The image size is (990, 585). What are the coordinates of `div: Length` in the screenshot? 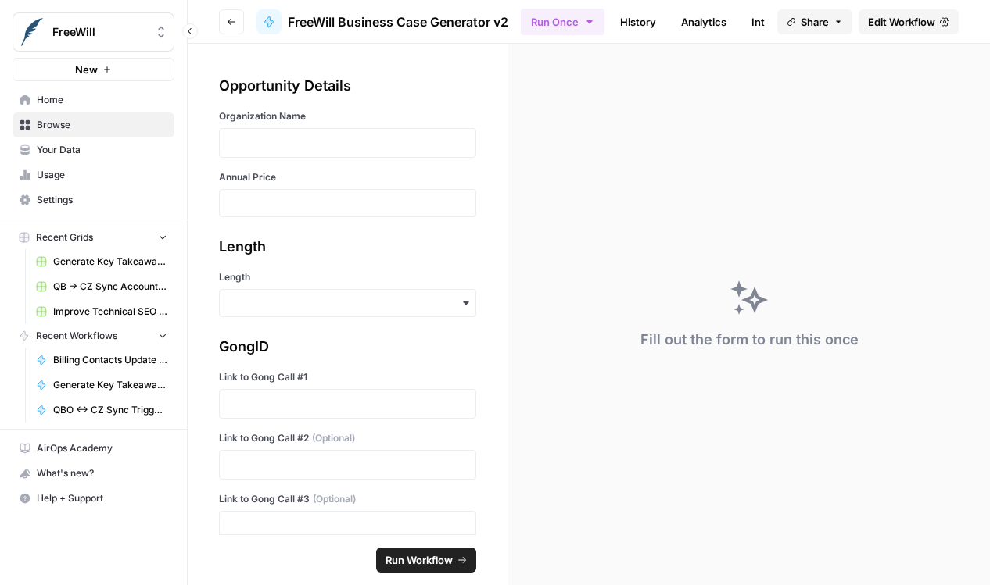 It's located at (347, 247).